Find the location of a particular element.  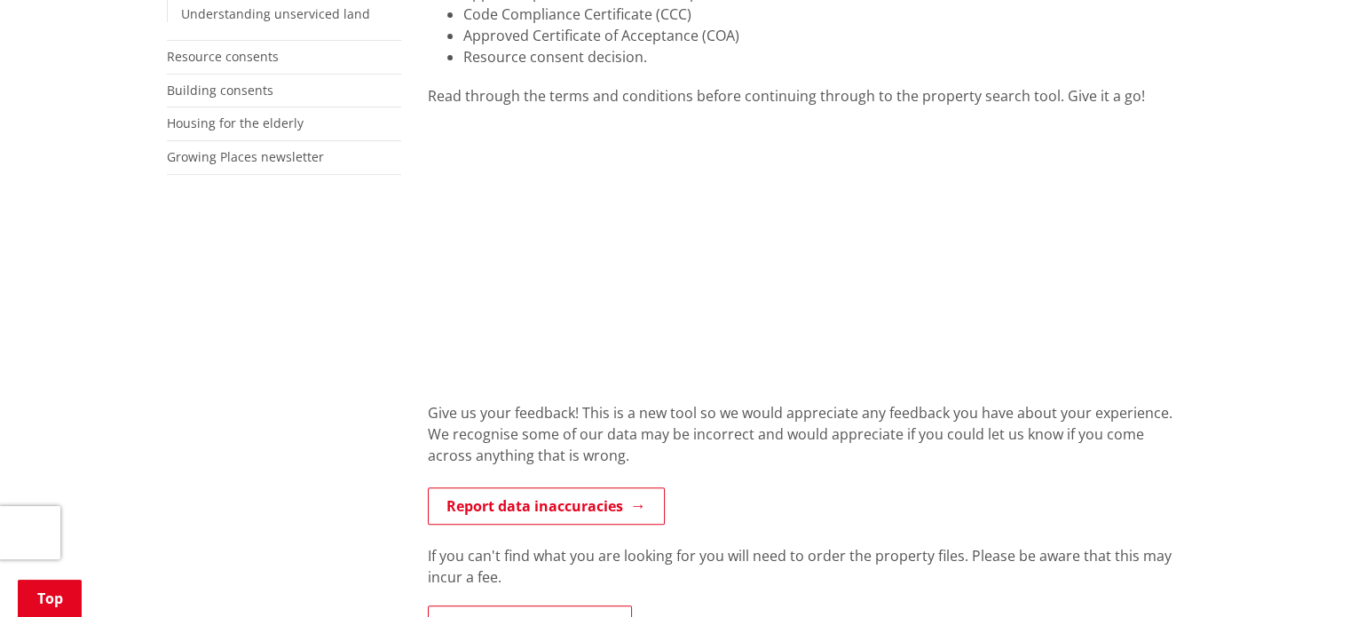

p: If you can't find what you are looking for you will need to order the property files. Please be a... is located at coordinates (806, 566).